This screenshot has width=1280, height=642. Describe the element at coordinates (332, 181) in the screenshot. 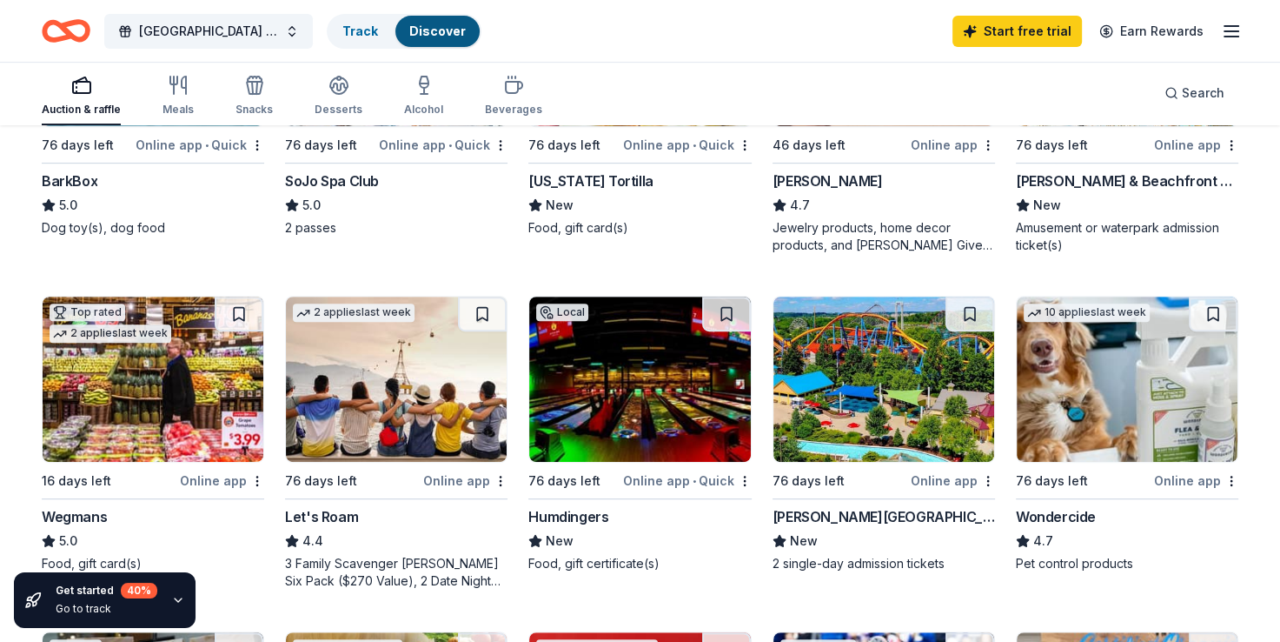

I see `div: SoJo Spa Club` at that location.